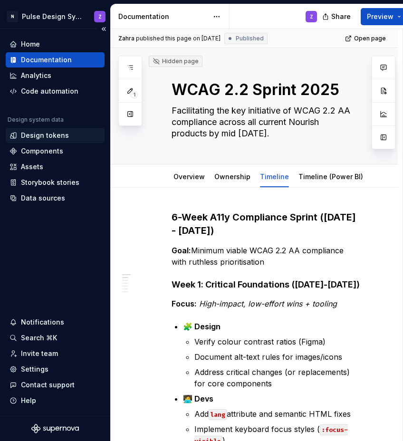 This screenshot has width=403, height=441. Describe the element at coordinates (52, 17) in the screenshot. I see `div: Pulse Design System` at that location.